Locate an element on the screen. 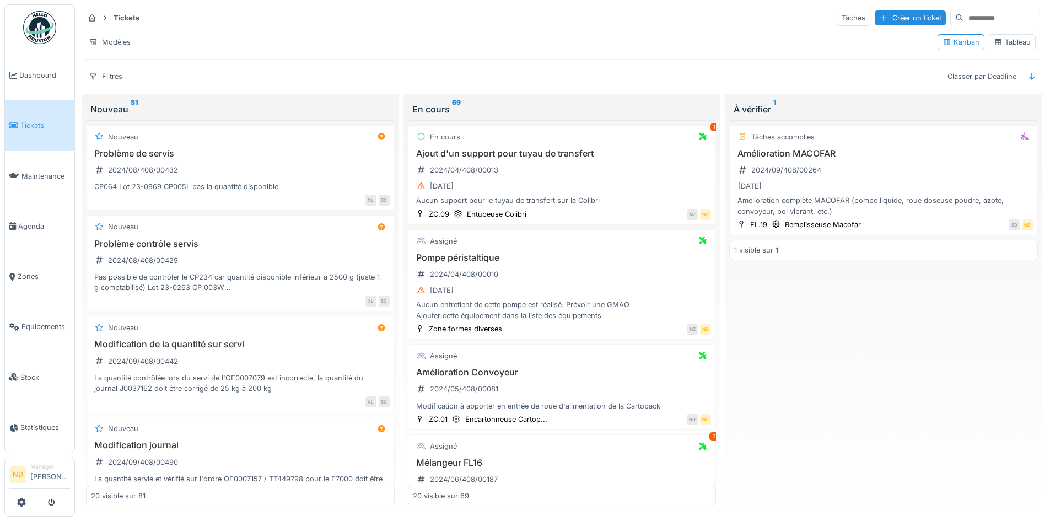 The height and width of the screenshot is (521, 1050). sup: 81 is located at coordinates (134, 109).